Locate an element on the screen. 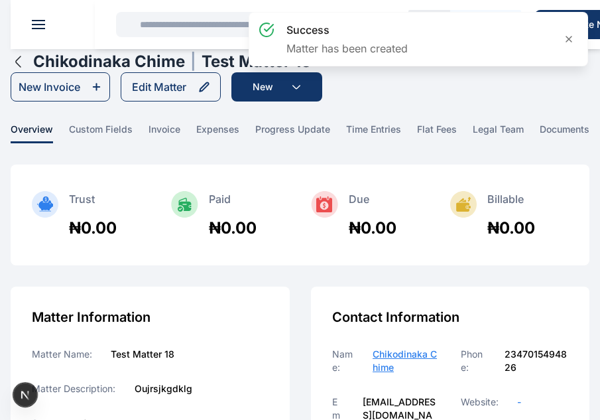 Image resolution: width=600 pixels, height=420 pixels. span: legal team is located at coordinates (498, 133).